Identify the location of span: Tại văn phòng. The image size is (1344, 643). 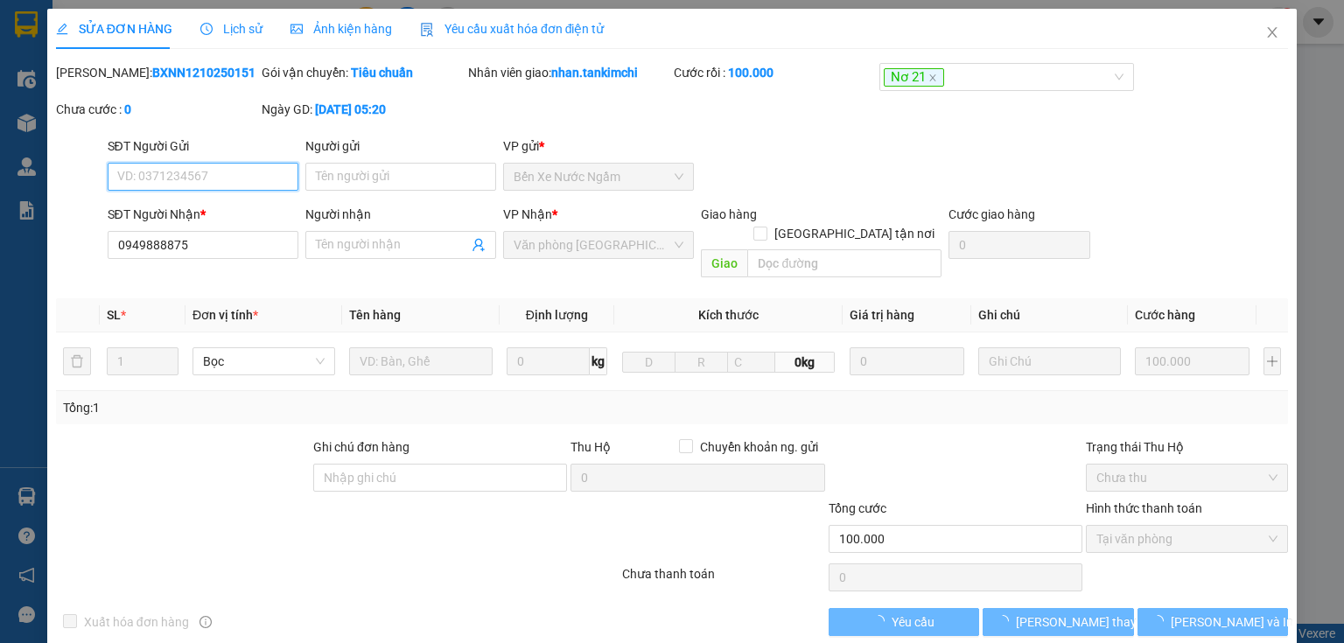
(1187, 539).